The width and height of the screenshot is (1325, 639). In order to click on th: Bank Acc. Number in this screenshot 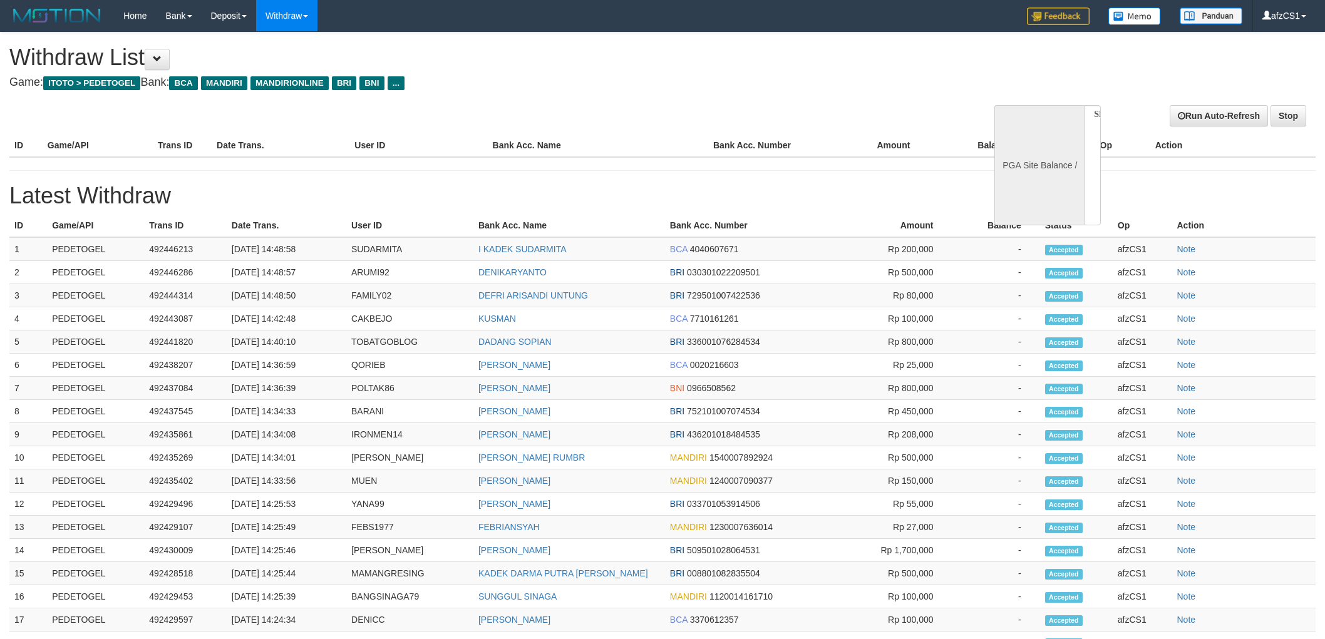, I will do `click(756, 225)`.